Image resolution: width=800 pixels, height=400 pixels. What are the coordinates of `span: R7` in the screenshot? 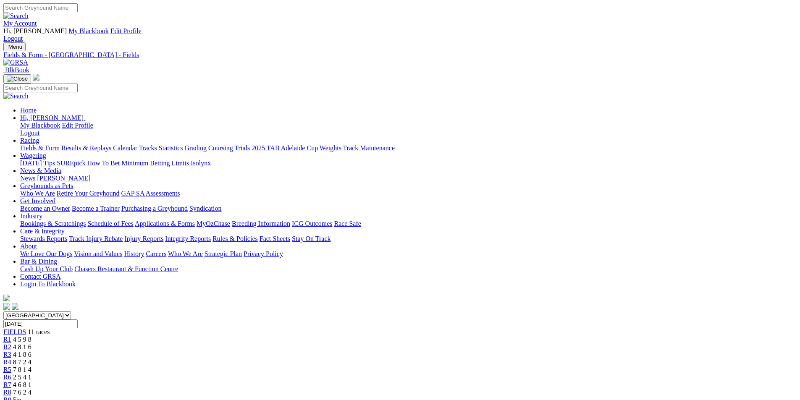 It's located at (7, 384).